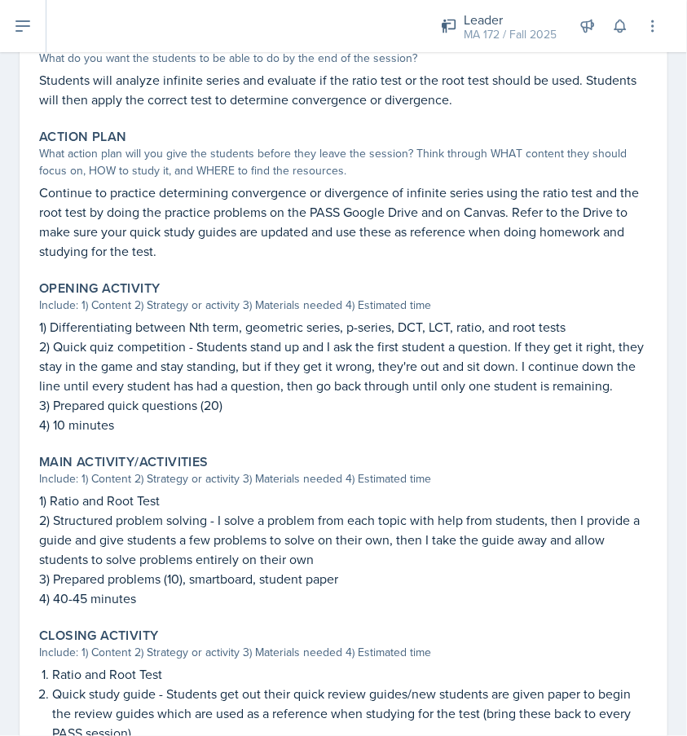 Image resolution: width=687 pixels, height=736 pixels. I want to click on div: What do you want the students to be able to do by the end of the session?, so click(343, 58).